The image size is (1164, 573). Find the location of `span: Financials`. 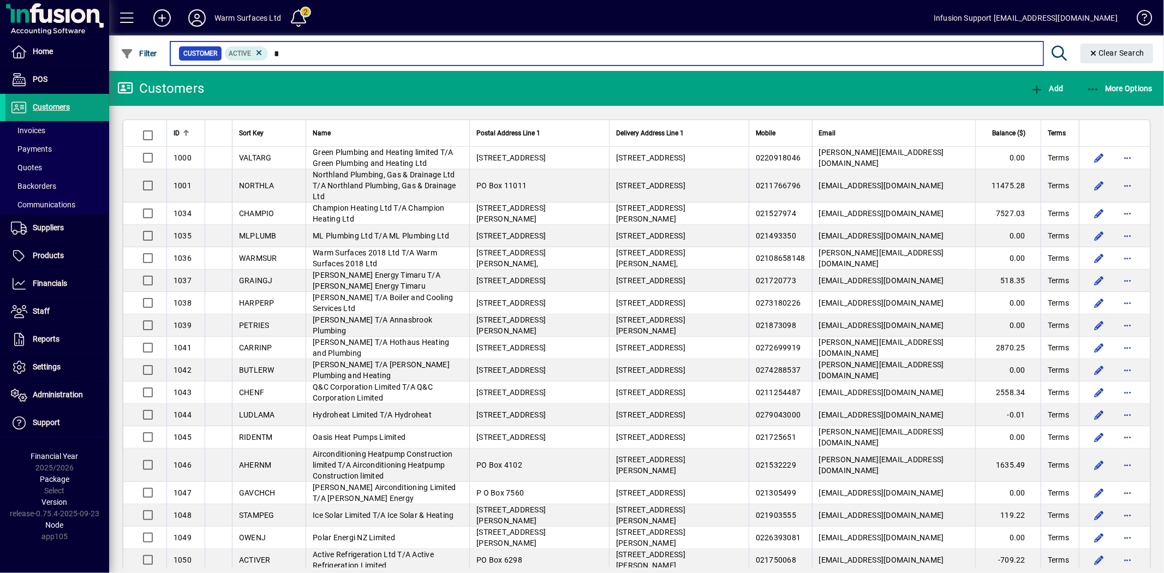

span: Financials is located at coordinates (50, 283).